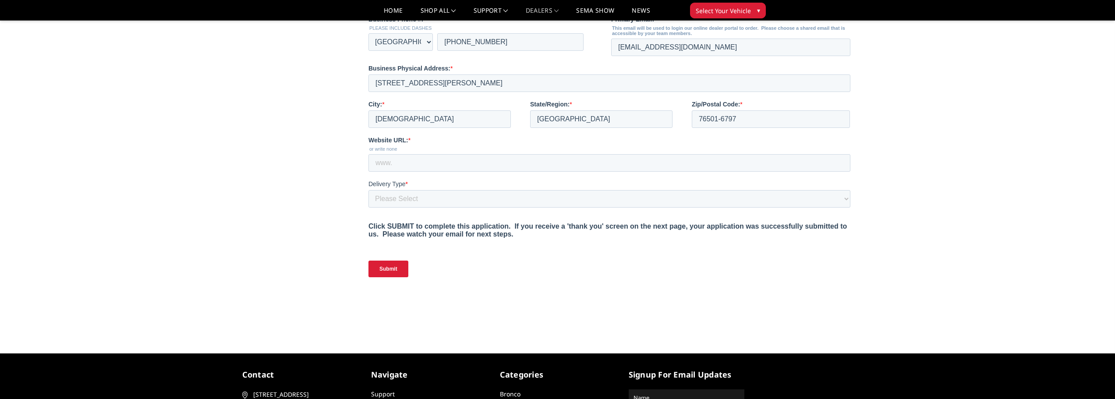  What do you see at coordinates (243, 63) in the screenshot?
I see `strong: American Made Products` at bounding box center [243, 63].